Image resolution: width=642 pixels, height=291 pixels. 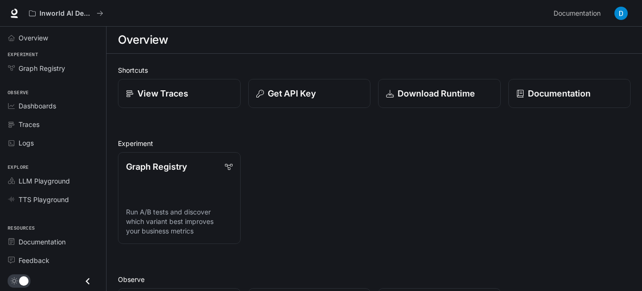 What do you see at coordinates (374, 143) in the screenshot?
I see `h2: Experiment` at bounding box center [374, 143].